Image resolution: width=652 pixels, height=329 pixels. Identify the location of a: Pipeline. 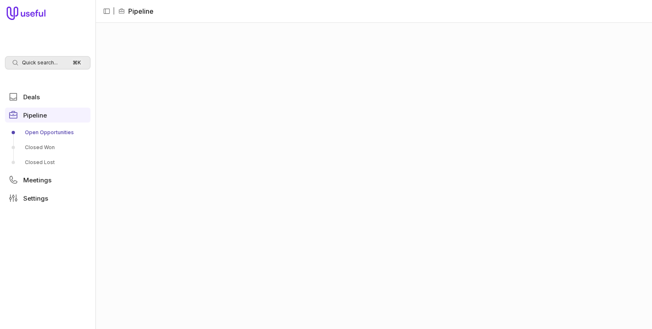
(48, 115).